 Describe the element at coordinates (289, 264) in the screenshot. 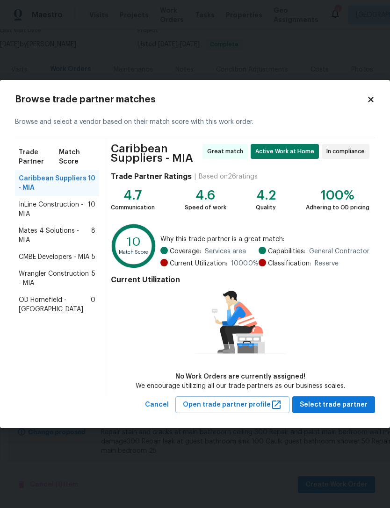

I see `span: Classification:` at that location.